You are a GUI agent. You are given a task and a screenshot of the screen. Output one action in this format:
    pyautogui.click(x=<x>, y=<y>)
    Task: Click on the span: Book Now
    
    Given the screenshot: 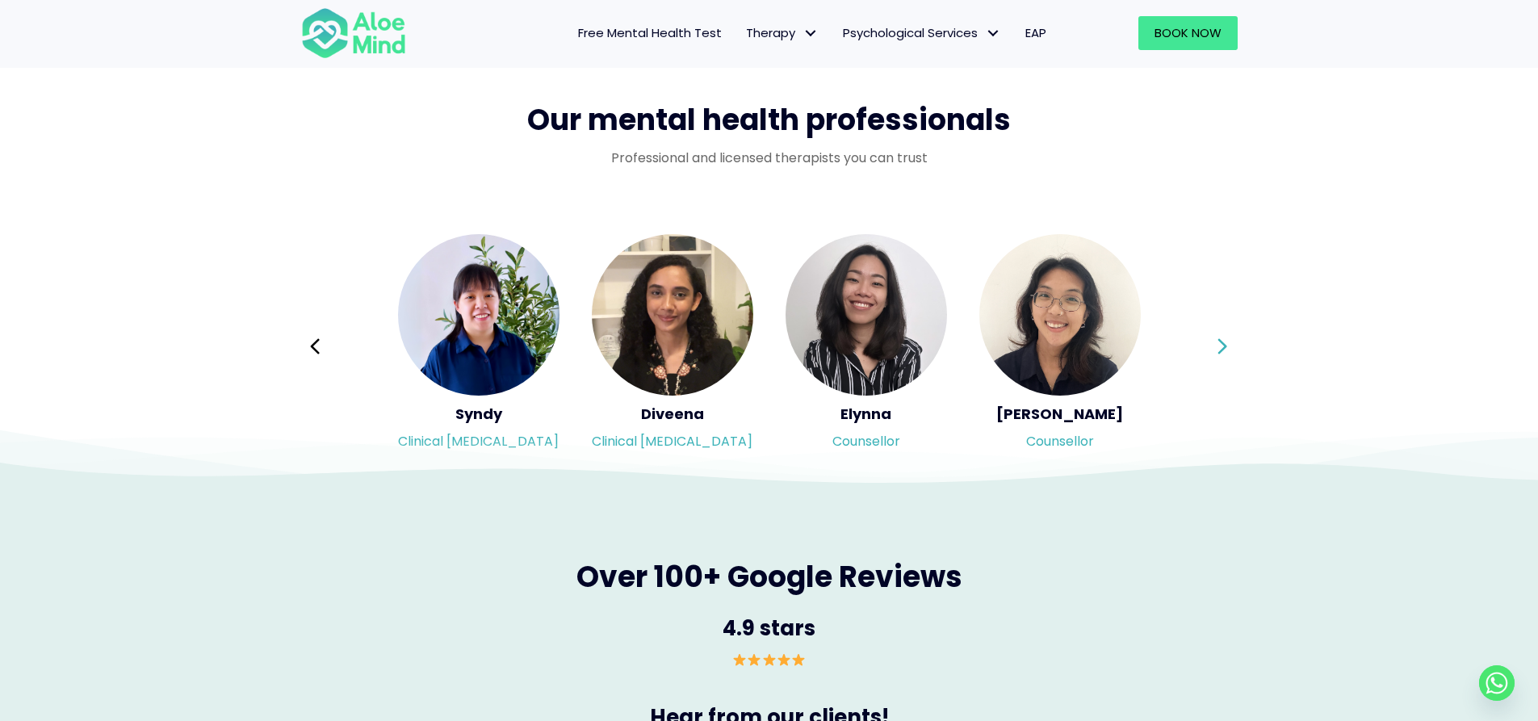 What is the action you would take?
    pyautogui.click(x=1187, y=32)
    